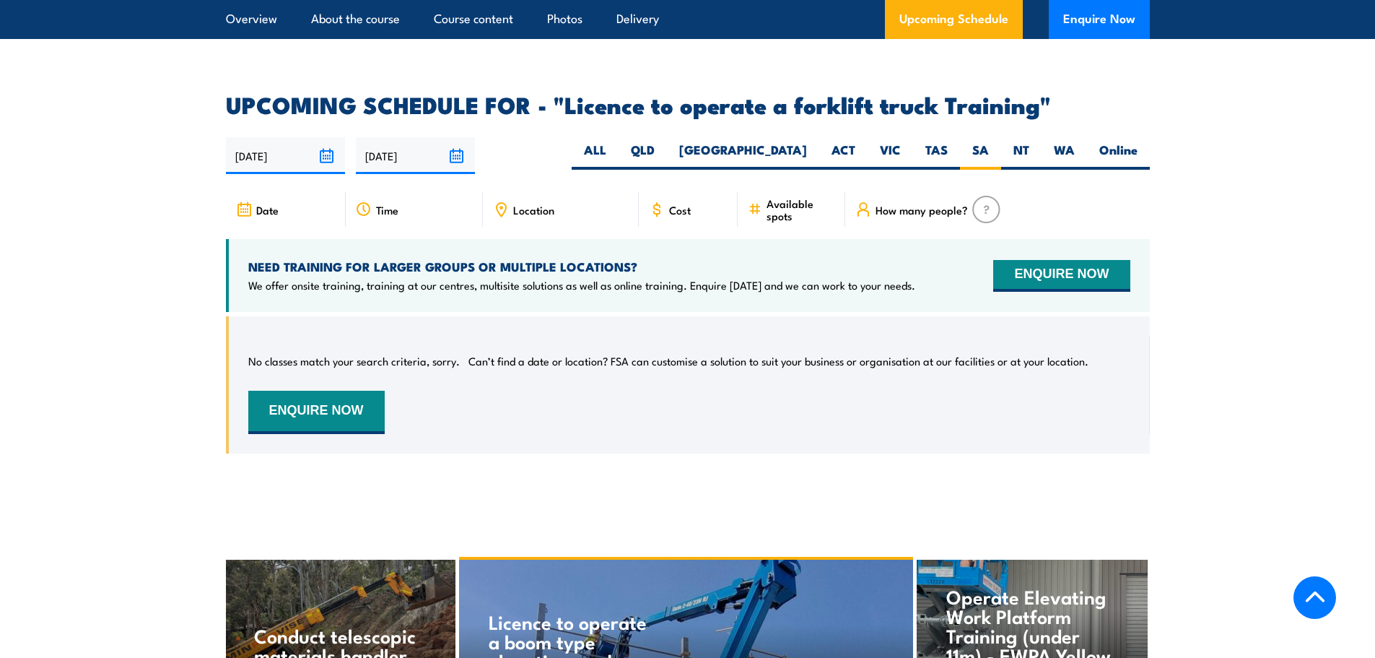  I want to click on label: SA, so click(980, 155).